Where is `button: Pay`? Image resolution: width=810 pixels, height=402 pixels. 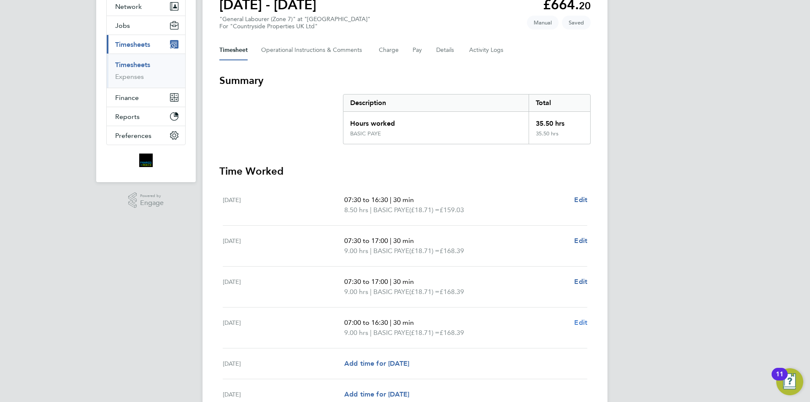 button: Pay is located at coordinates (417, 50).